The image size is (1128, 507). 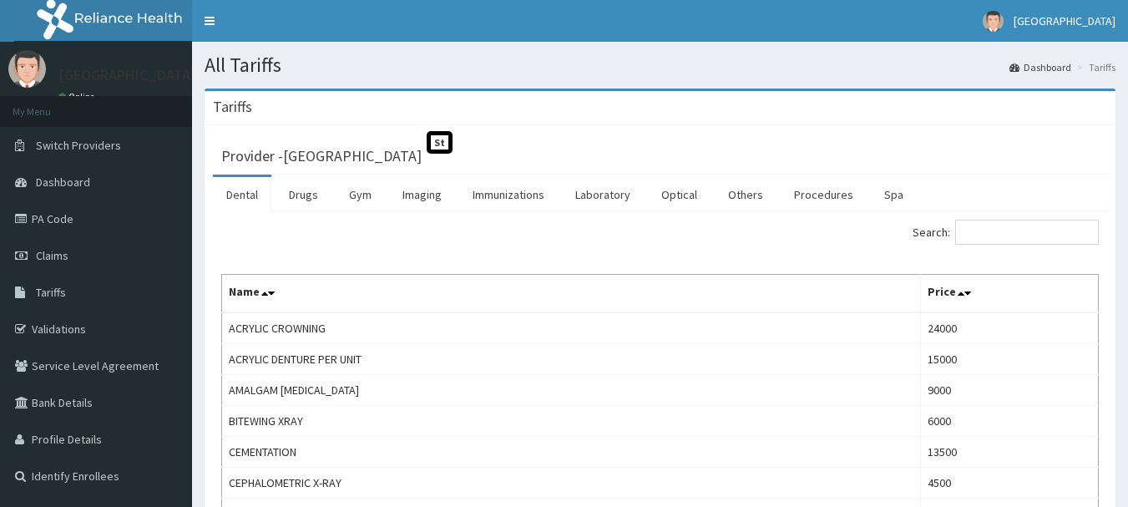 What do you see at coordinates (63, 182) in the screenshot?
I see `span: Dashboard` at bounding box center [63, 182].